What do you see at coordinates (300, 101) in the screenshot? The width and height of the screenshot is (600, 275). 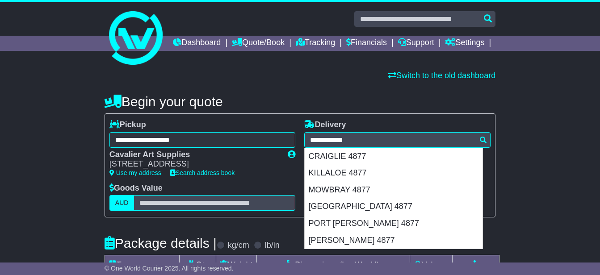 I see `h4: Begin your quote` at bounding box center [300, 101].